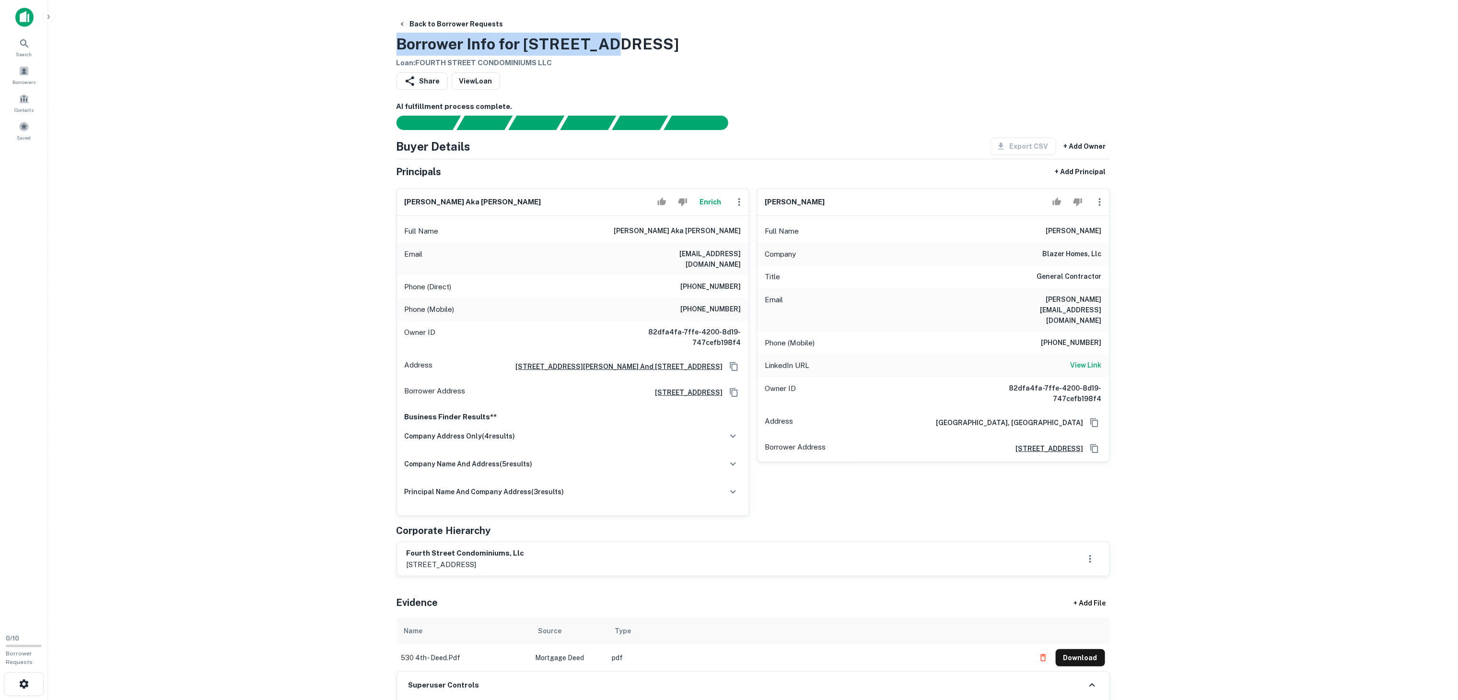 The image size is (1458, 700). I want to click on div: + Add File, so click(1090, 603).